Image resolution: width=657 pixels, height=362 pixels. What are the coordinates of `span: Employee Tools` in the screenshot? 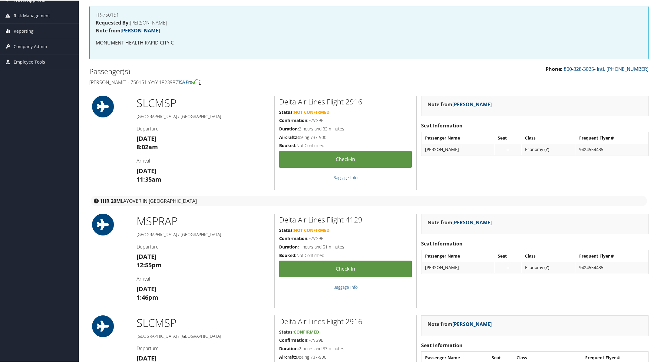 It's located at (29, 61).